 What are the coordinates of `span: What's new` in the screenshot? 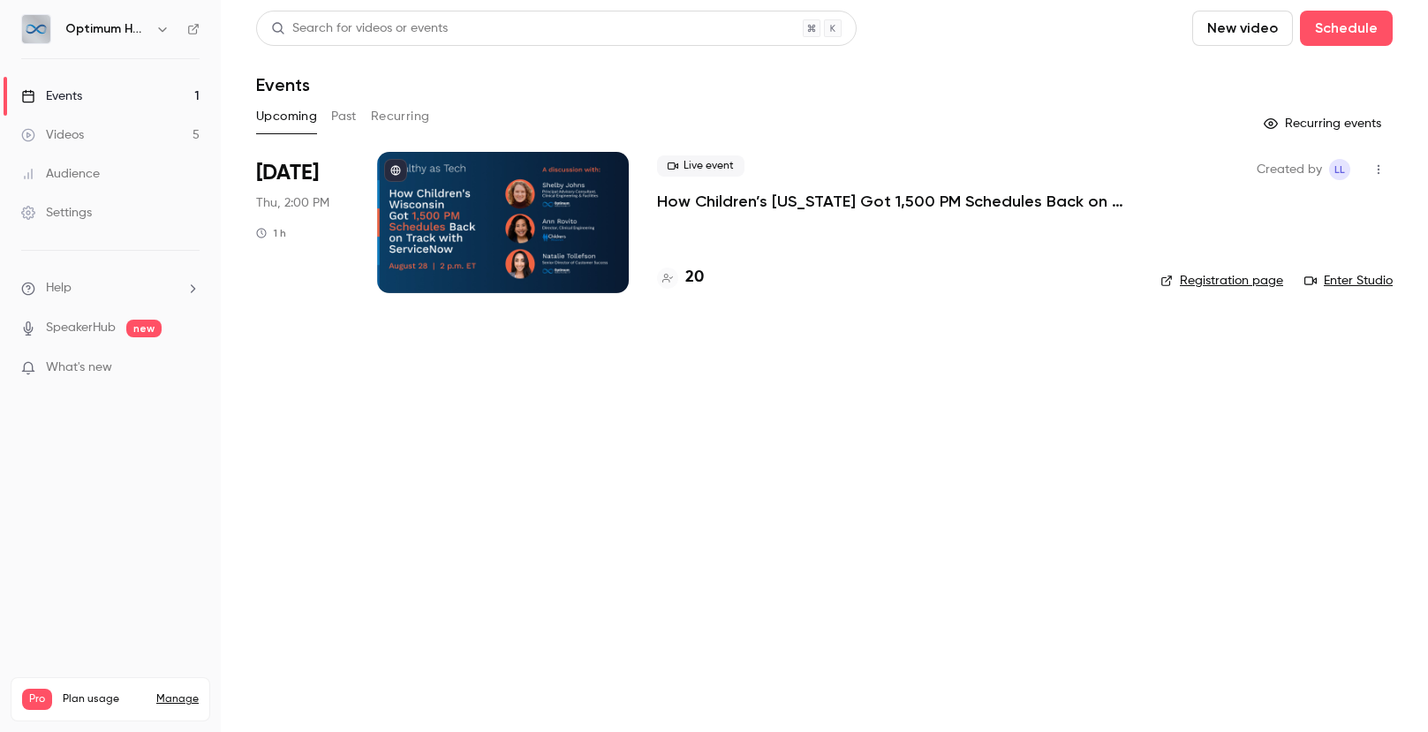 It's located at (79, 367).